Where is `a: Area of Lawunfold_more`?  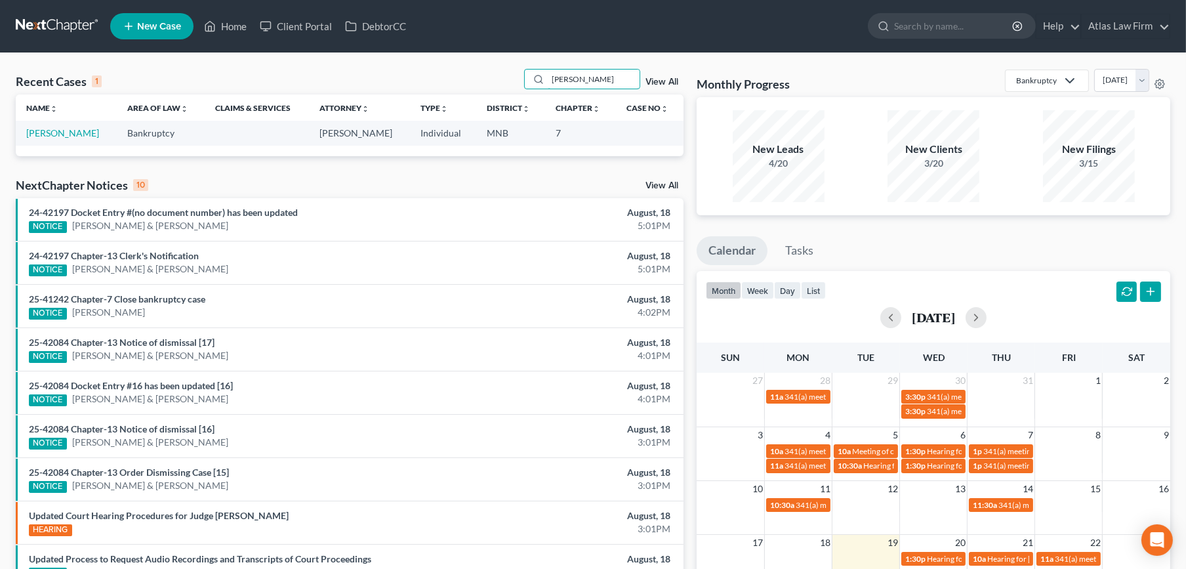 a: Area of Lawunfold_more is located at coordinates (157, 108).